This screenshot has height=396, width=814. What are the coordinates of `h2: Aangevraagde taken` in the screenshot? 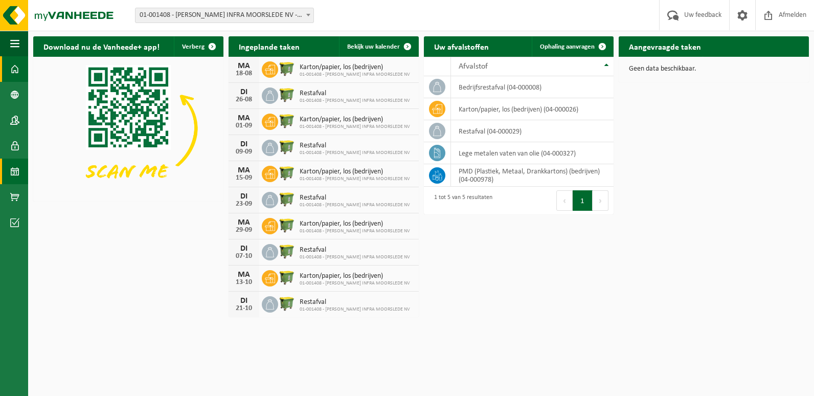 It's located at (664, 46).